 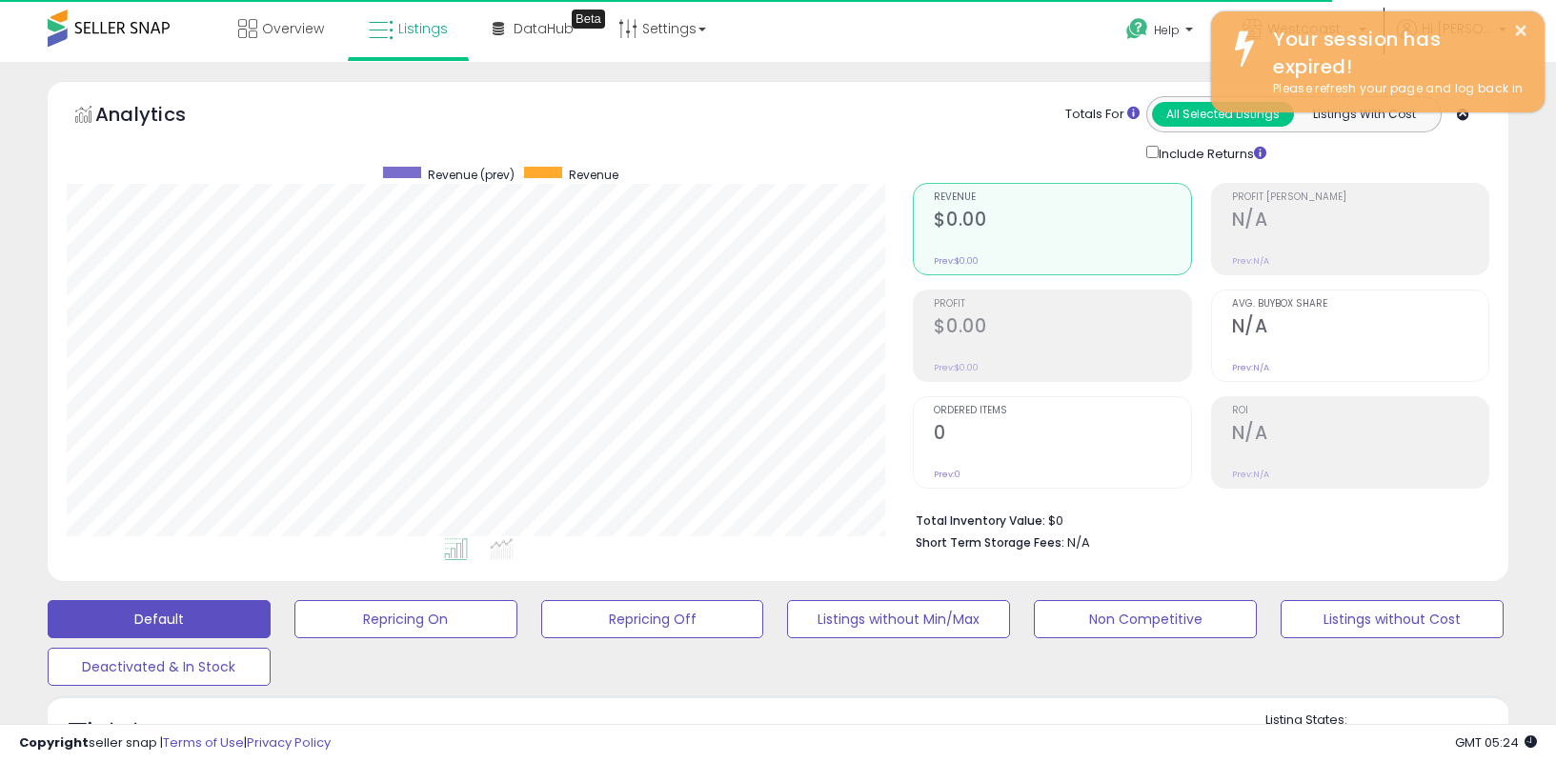 I want to click on small: Prev: 0, so click(x=947, y=474).